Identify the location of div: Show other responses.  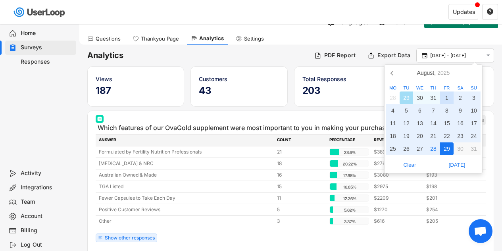
(130, 238).